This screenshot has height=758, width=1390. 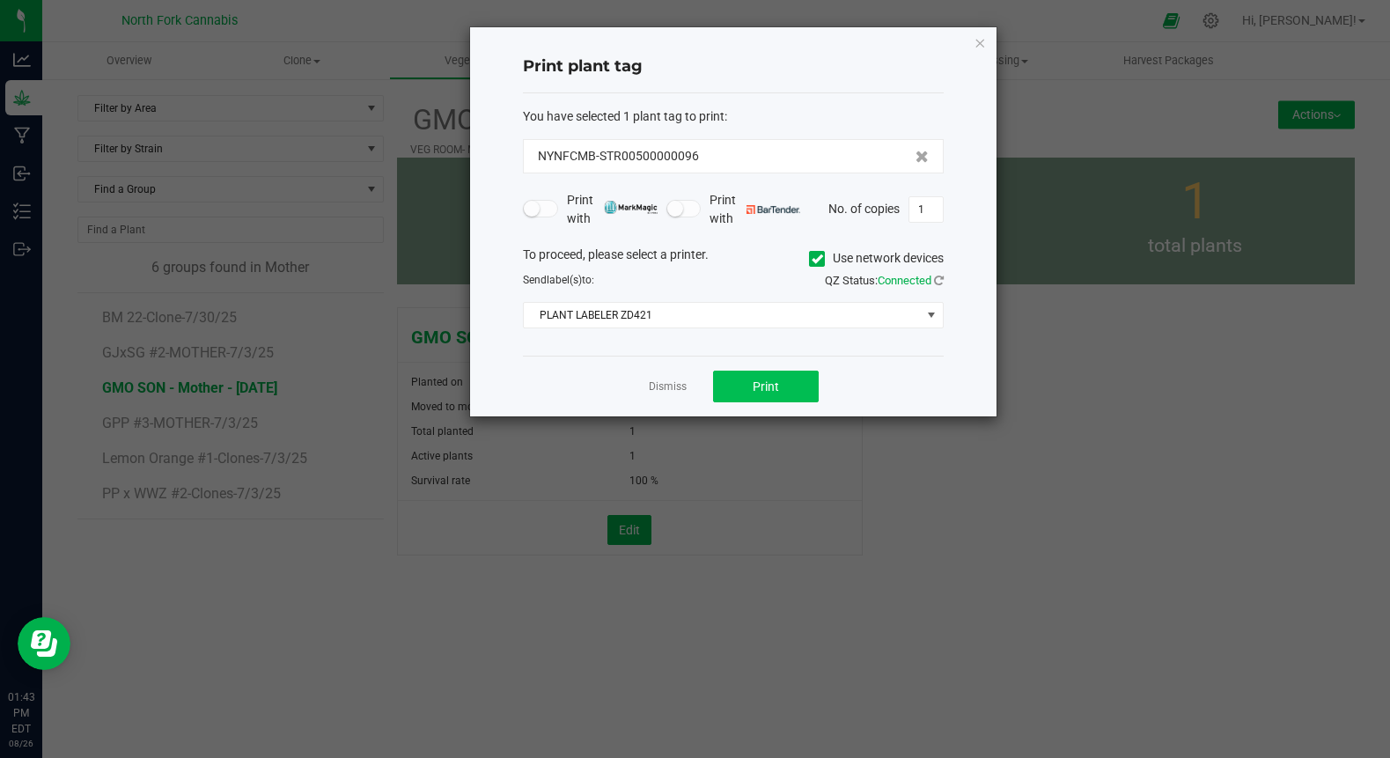 I want to click on img: bartender.png, so click(x=773, y=210).